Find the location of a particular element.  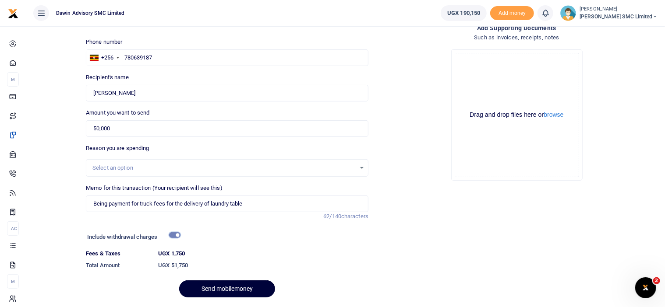

div: Select an option is located at coordinates (224, 168).